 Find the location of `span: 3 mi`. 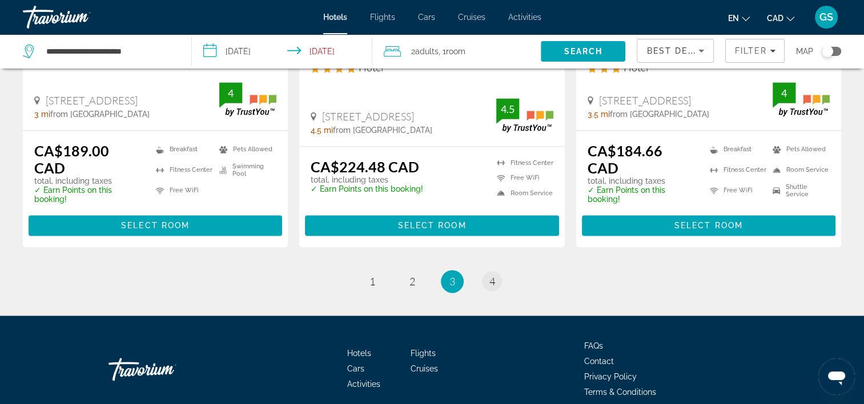

span: 3 mi is located at coordinates (42, 114).